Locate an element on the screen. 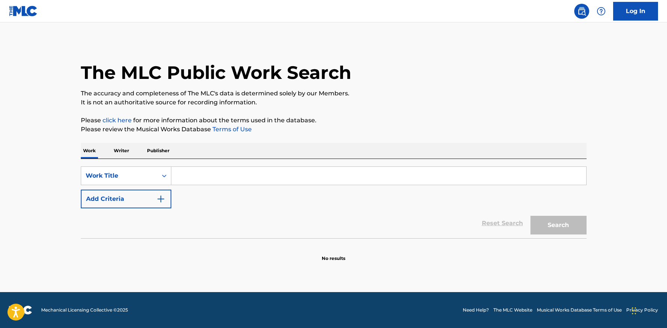 Image resolution: width=667 pixels, height=328 pixels. img: help is located at coordinates (601, 11).